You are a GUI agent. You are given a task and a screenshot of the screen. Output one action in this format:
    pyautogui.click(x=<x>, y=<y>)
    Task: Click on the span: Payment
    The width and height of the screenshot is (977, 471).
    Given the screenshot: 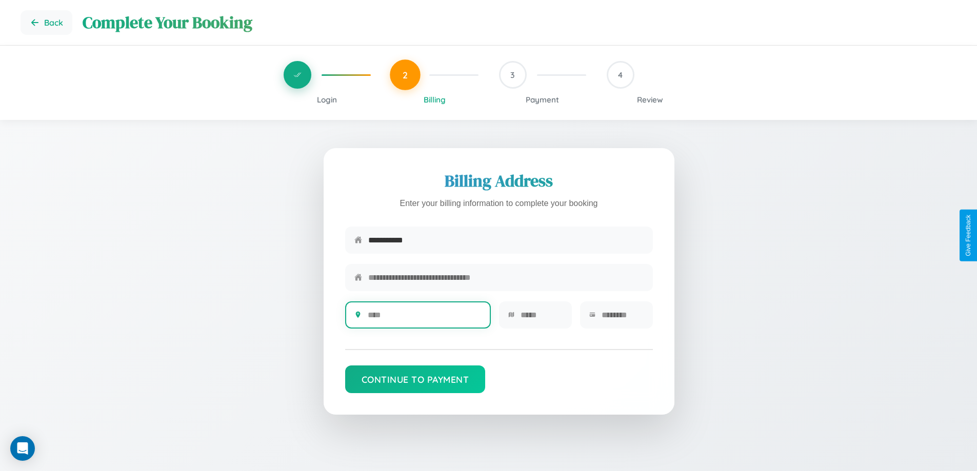 What is the action you would take?
    pyautogui.click(x=542, y=99)
    